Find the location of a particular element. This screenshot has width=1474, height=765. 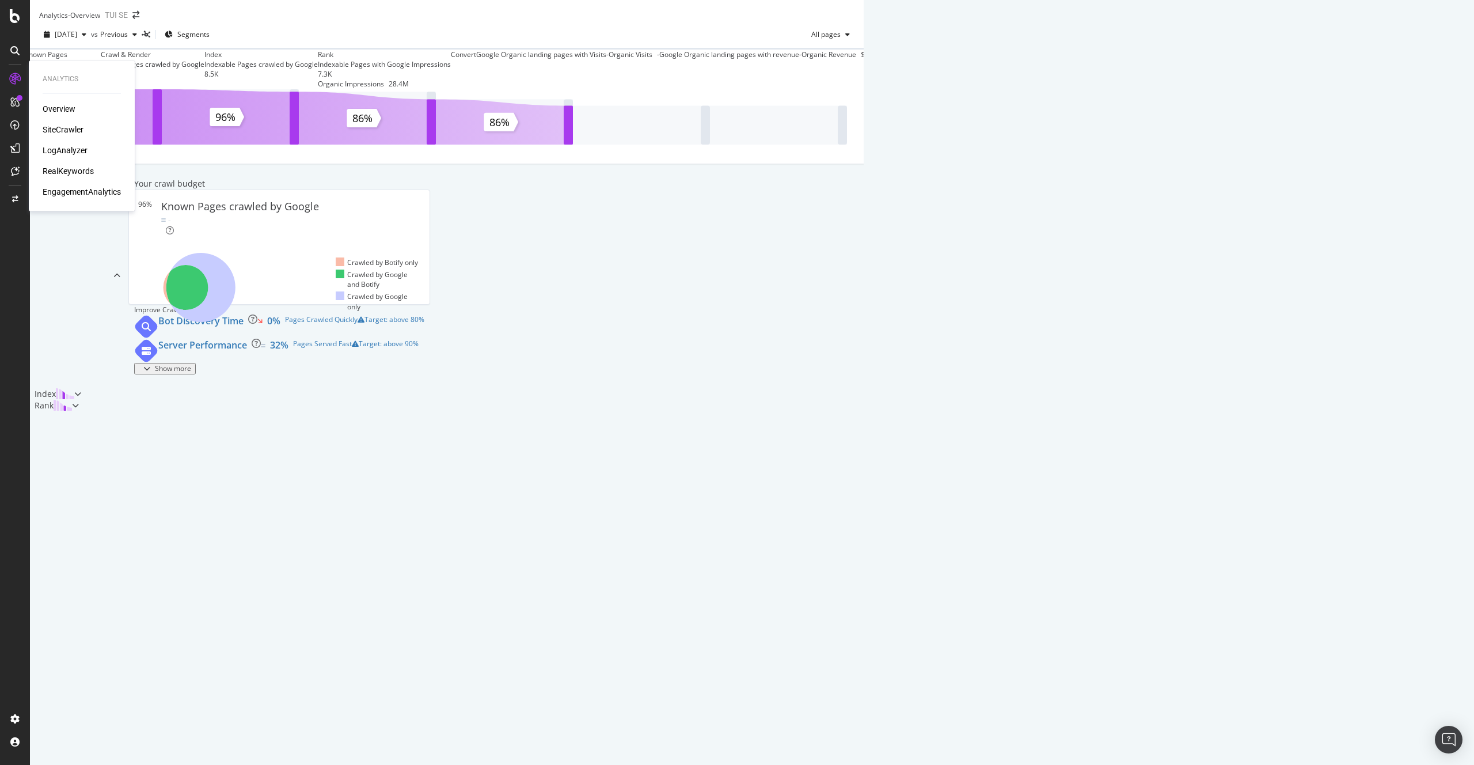

div: Indexable Pages crawled by Google is located at coordinates (261, 64).